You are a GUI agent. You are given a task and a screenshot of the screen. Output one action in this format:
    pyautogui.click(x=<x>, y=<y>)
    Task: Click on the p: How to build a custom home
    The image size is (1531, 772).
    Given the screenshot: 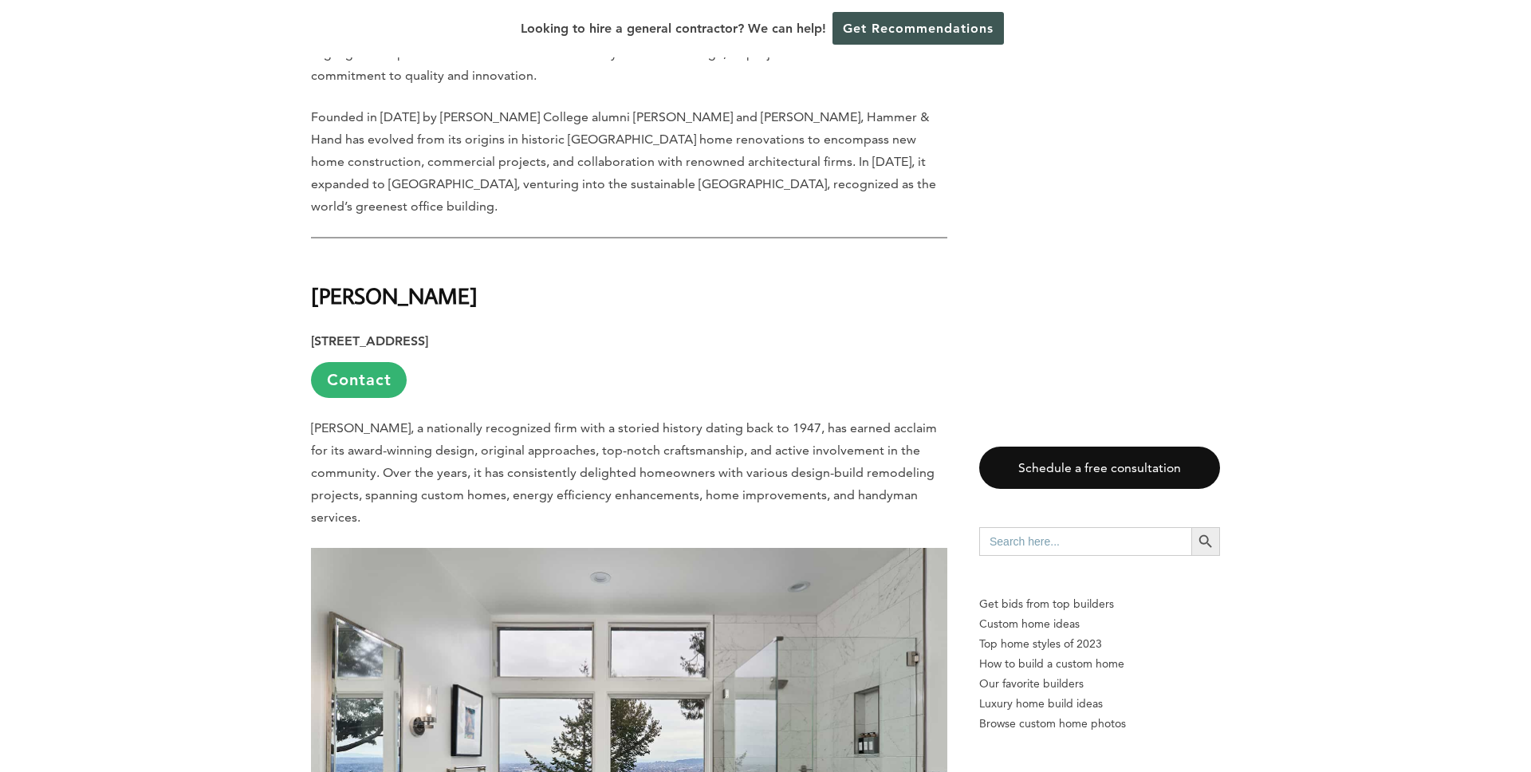 What is the action you would take?
    pyautogui.click(x=1099, y=663)
    